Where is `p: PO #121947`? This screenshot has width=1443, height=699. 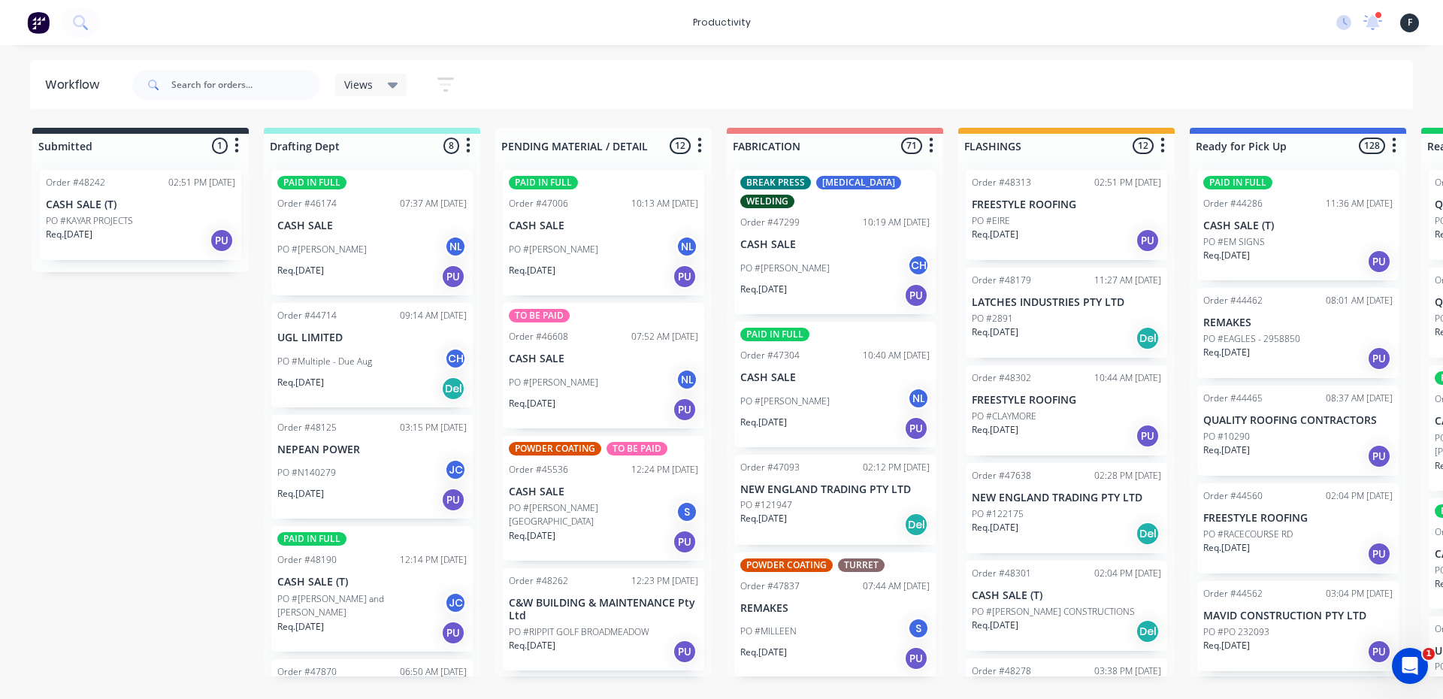
p: PO #121947 is located at coordinates (766, 505).